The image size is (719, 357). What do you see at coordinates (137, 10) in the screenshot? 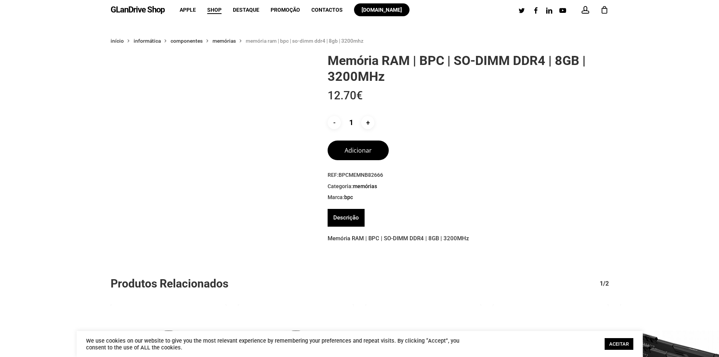
I see `a: GLanDrive Shop` at bounding box center [137, 10].